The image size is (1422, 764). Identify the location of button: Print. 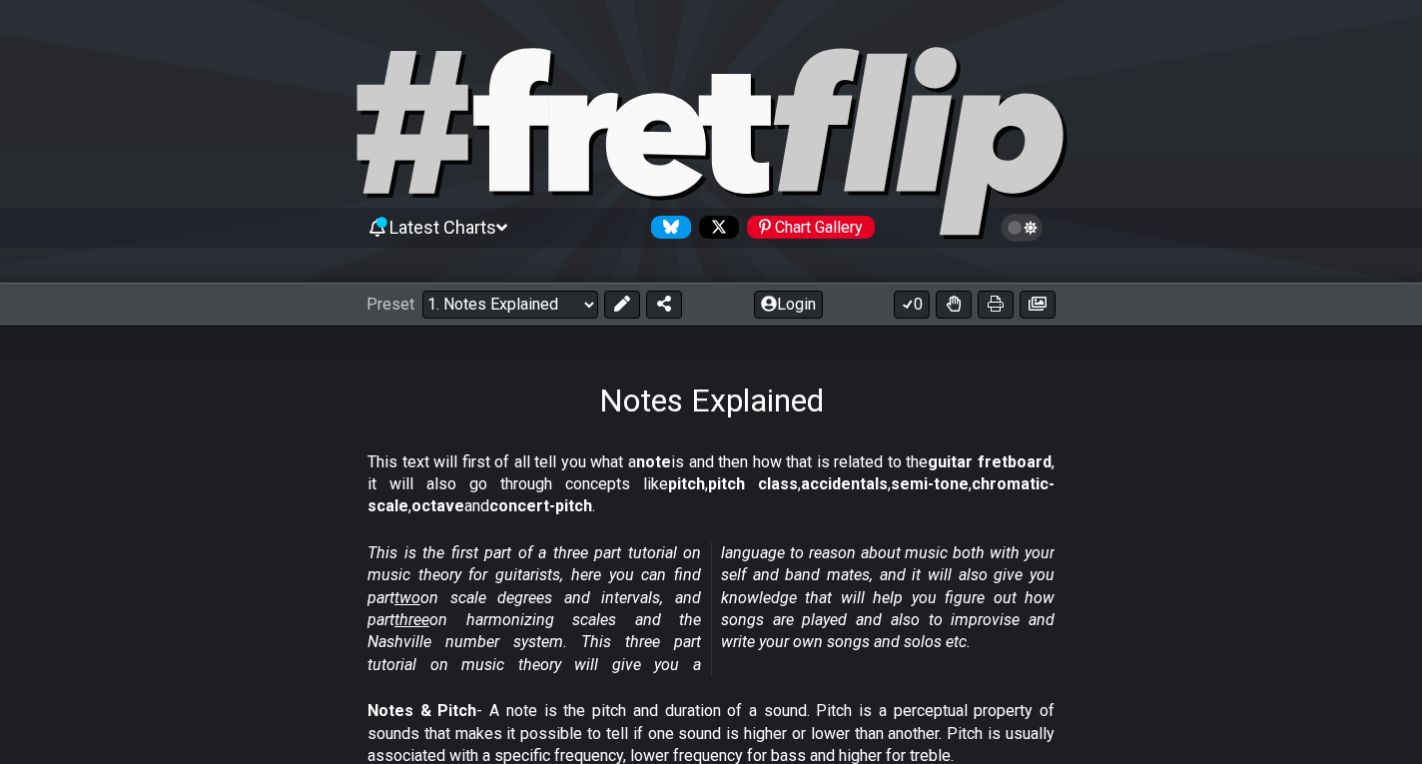
(996, 305).